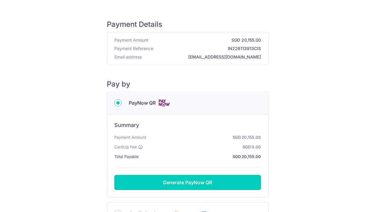 This screenshot has width=375, height=212. I want to click on h5: Pay by, so click(188, 84).